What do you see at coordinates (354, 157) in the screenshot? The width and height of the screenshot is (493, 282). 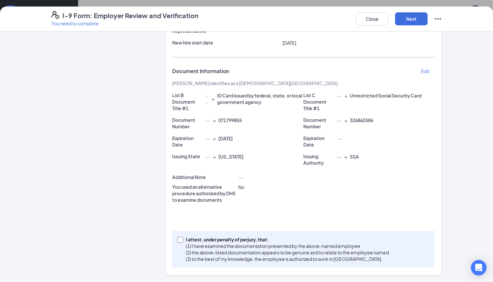 I see `span: SSA` at bounding box center [354, 157].